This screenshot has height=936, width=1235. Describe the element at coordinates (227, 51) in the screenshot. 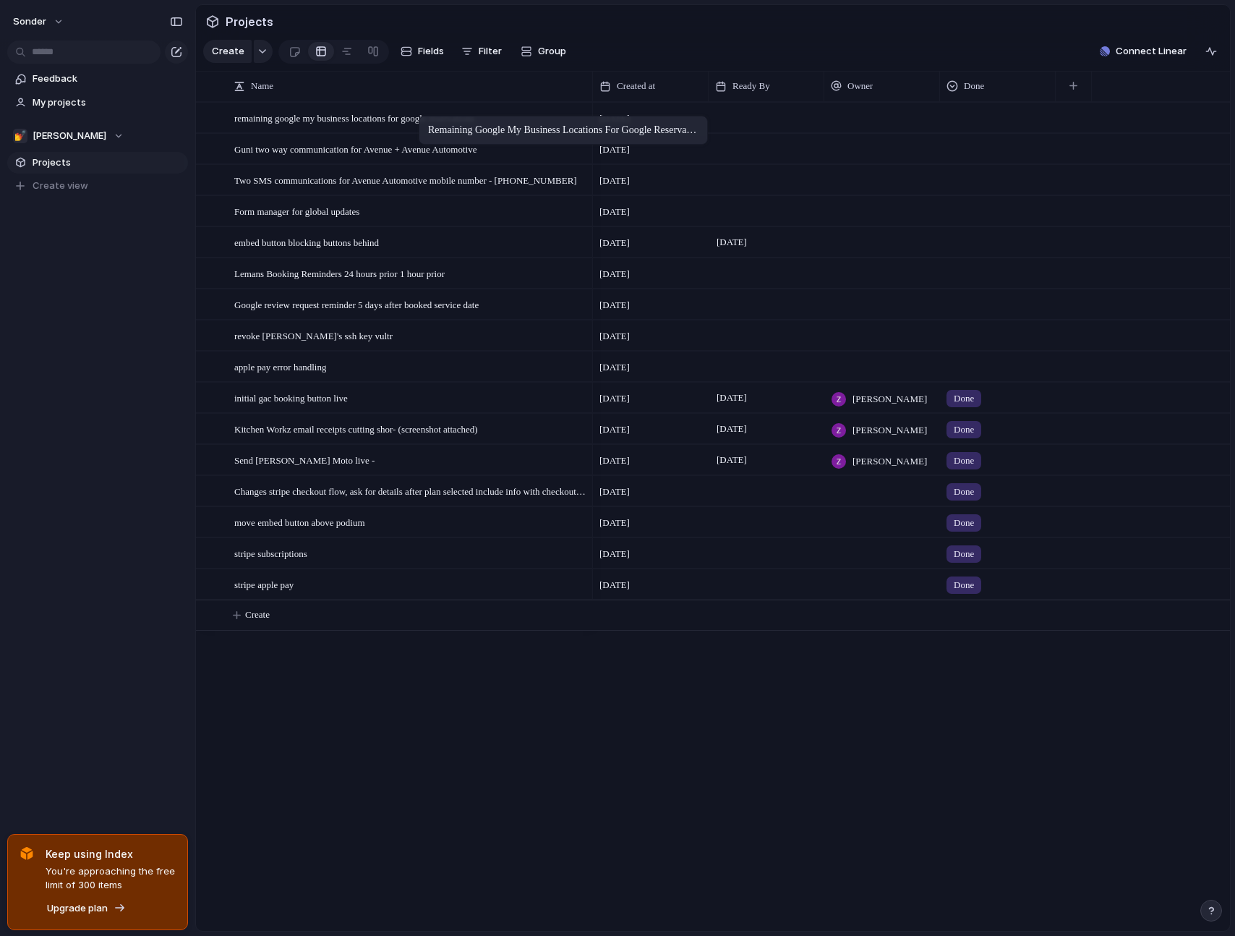

I see `button: Create` at that location.